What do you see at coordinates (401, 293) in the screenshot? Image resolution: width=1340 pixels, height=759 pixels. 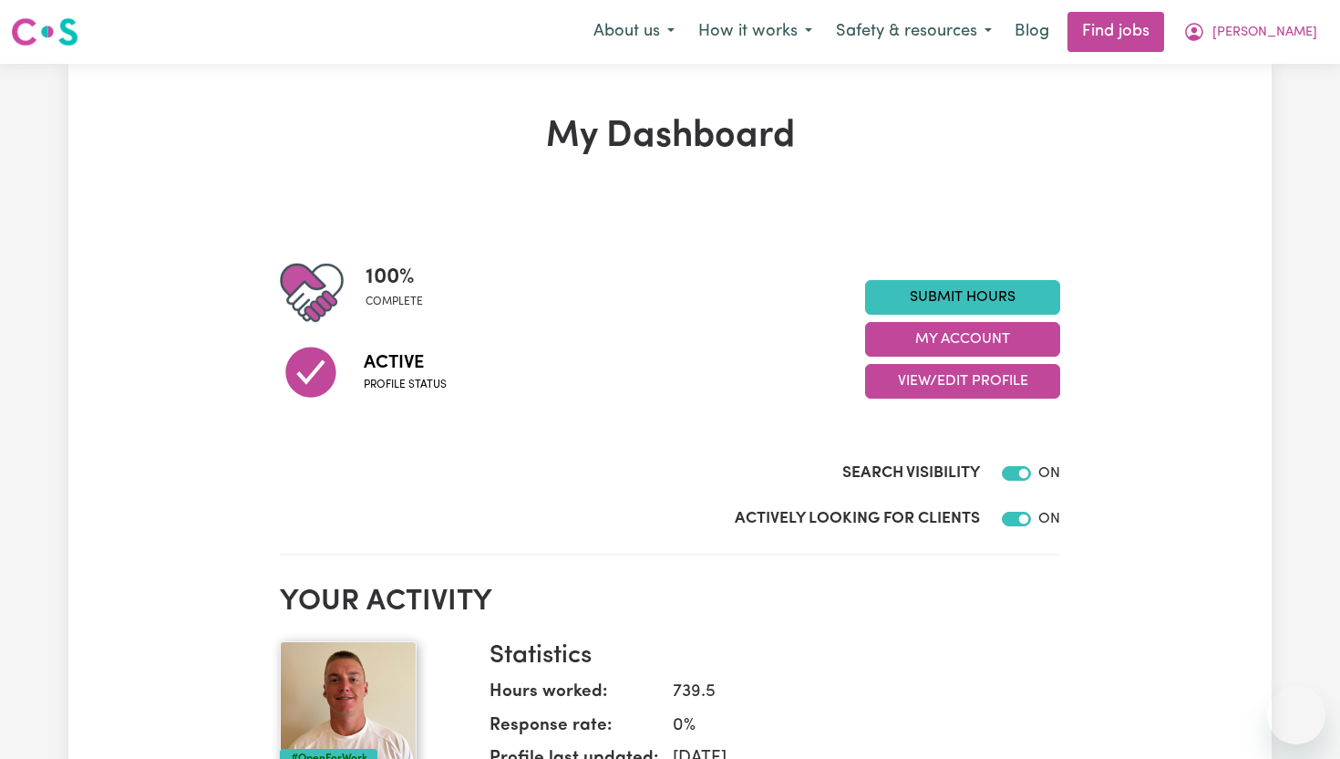 I see `div: Profile completeness: 100%` at bounding box center [401, 293].